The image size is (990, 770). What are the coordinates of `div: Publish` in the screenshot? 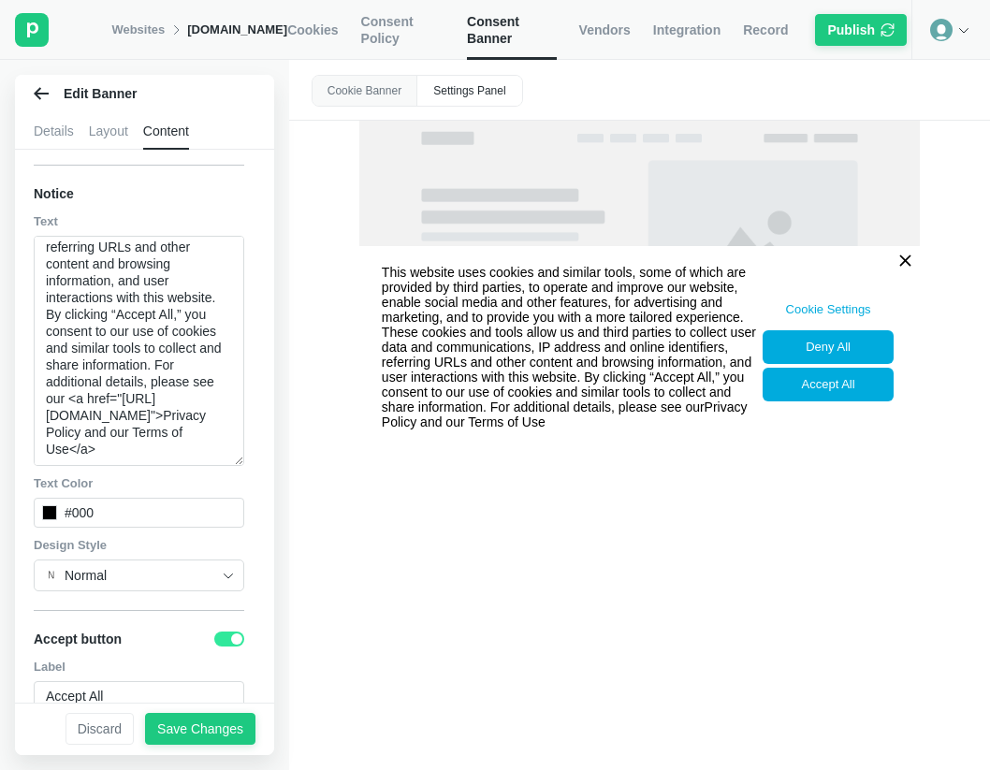 It's located at (850, 30).